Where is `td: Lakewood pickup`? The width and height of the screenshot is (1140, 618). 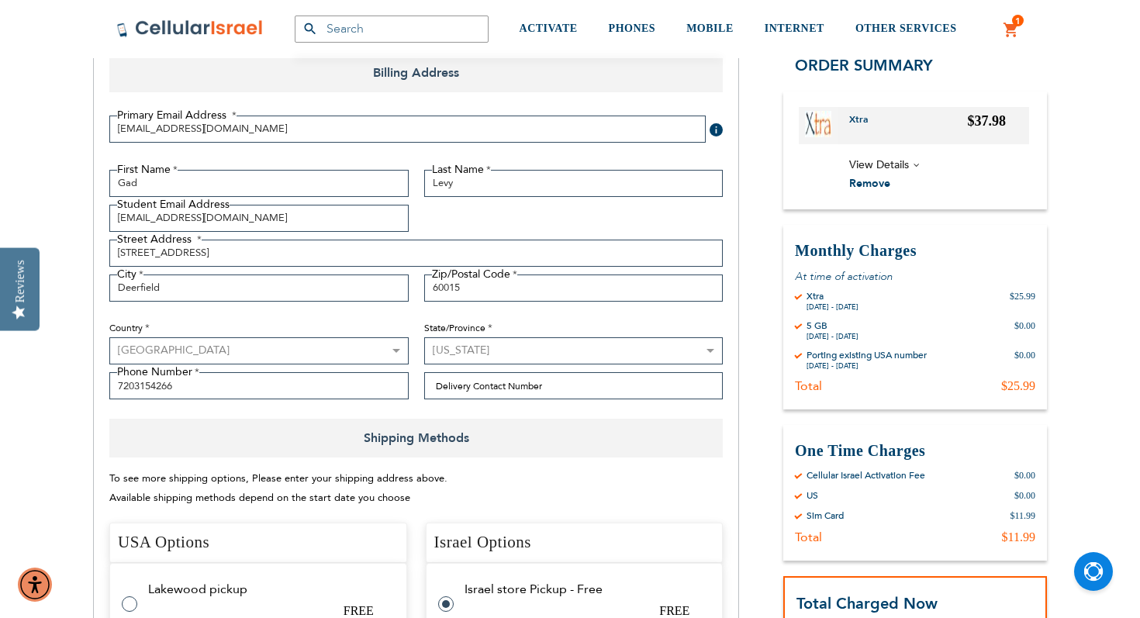
td: Lakewood pickup is located at coordinates (268, 589).